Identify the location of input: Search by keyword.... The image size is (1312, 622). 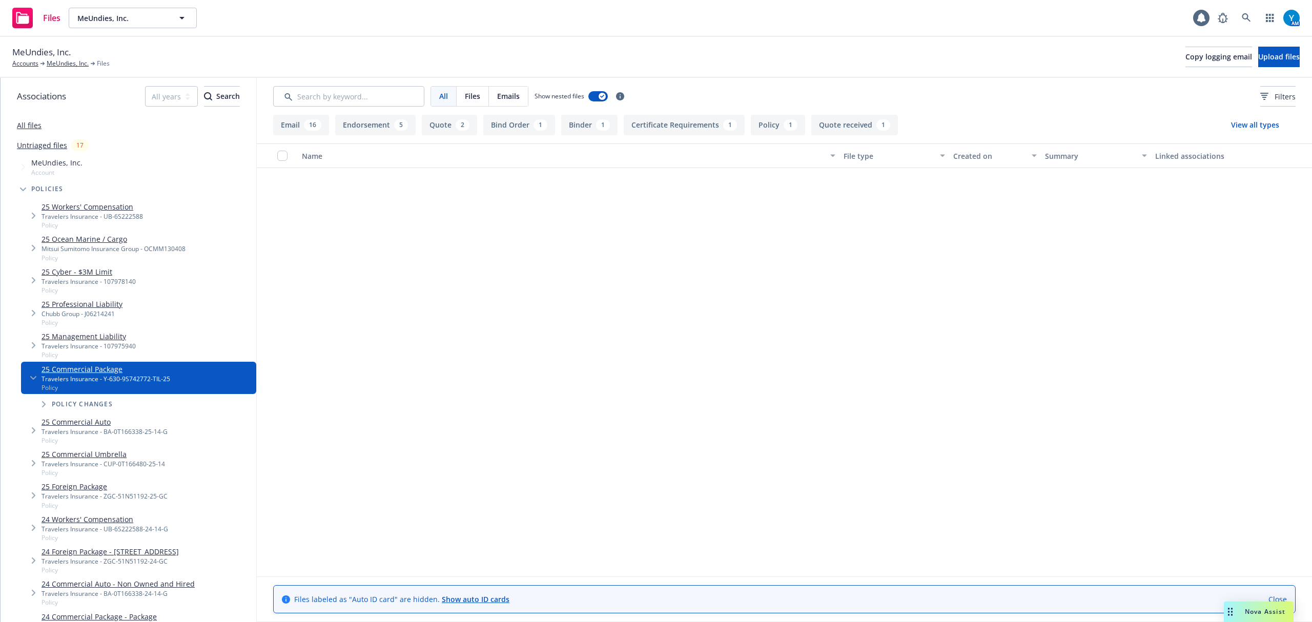
(349, 96).